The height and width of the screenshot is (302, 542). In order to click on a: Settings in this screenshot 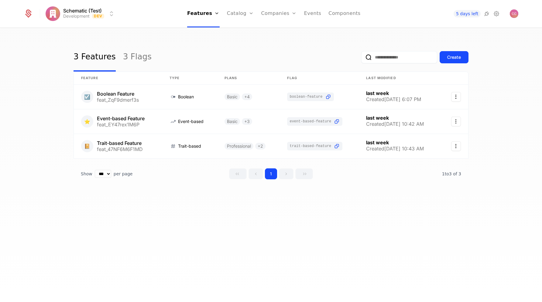, I will do `click(497, 14)`.